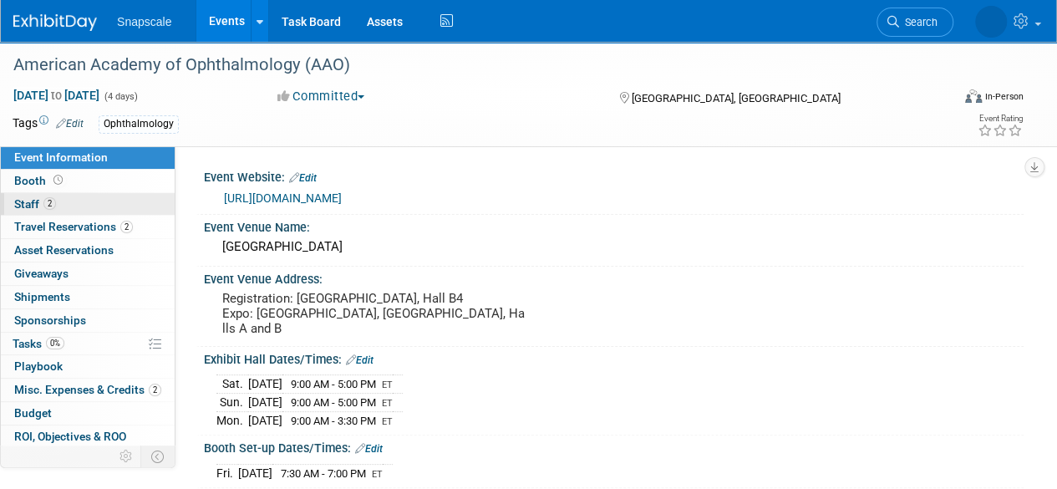 Image resolution: width=1057 pixels, height=489 pixels. Describe the element at coordinates (613, 225) in the screenshot. I see `div: Event Venue Name:` at that location.